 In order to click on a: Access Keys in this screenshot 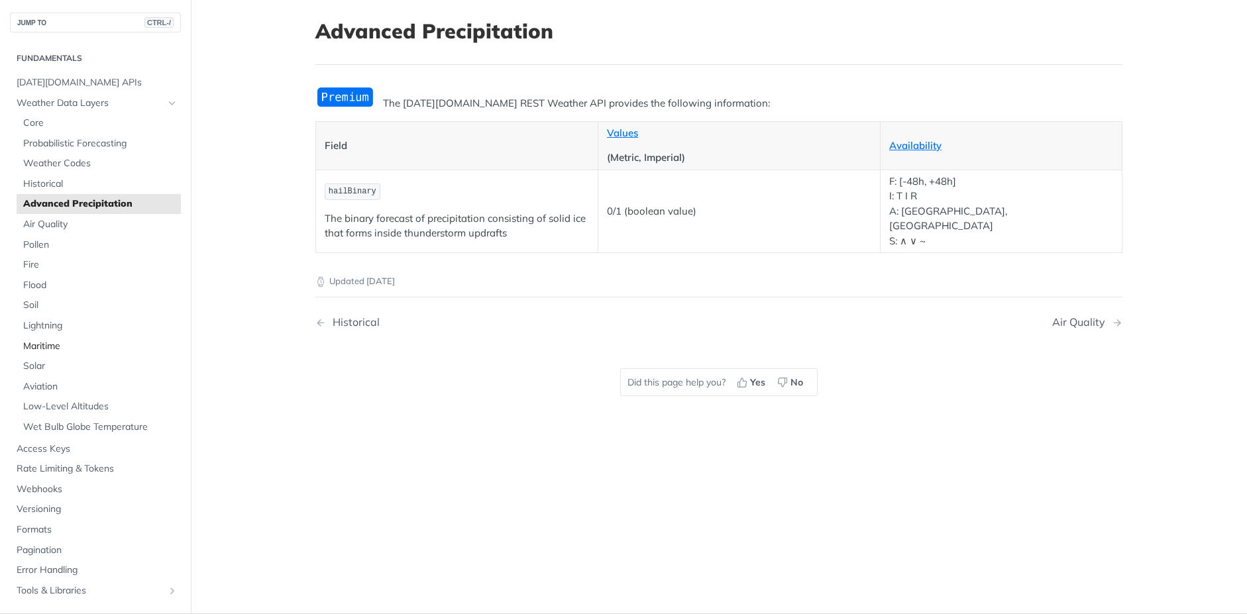, I will do `click(95, 449)`.